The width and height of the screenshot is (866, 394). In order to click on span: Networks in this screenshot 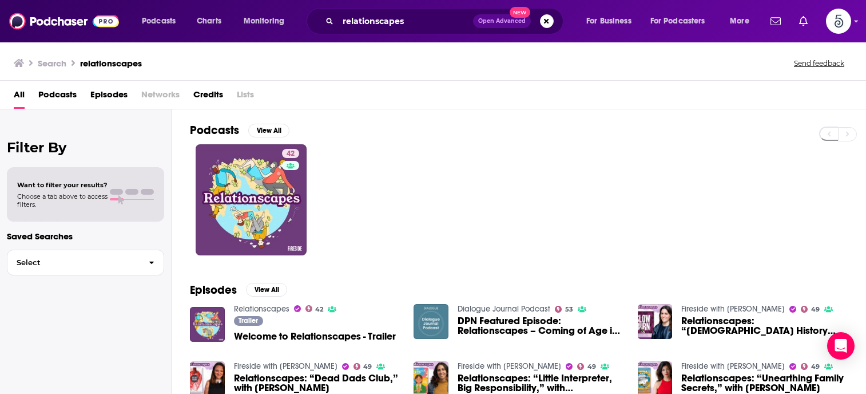, I will do `click(160, 97)`.